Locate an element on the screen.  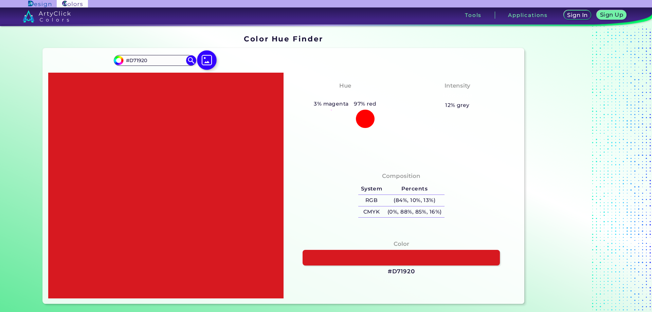
h3: Red is located at coordinates (345, 96).